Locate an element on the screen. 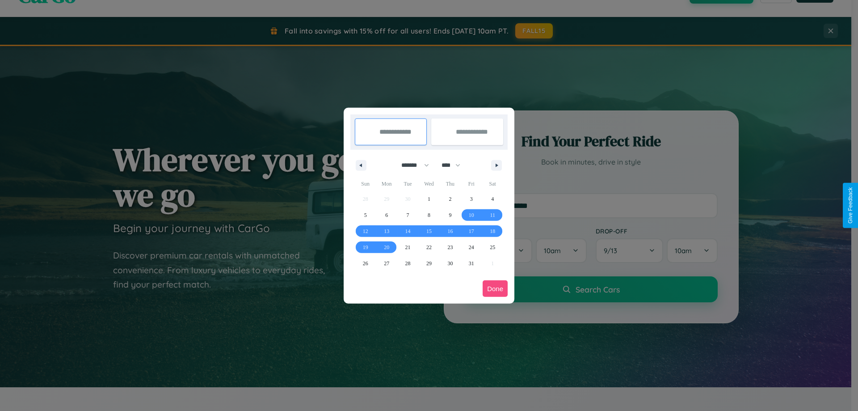 Image resolution: width=858 pixels, height=411 pixels. button: 31 is located at coordinates (471, 263).